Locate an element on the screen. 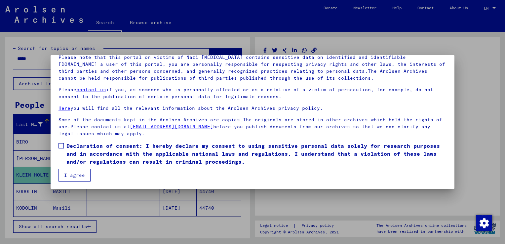  p: you will find all the relevant information about the Arolsen Archives privacy policy. is located at coordinates (252, 108).